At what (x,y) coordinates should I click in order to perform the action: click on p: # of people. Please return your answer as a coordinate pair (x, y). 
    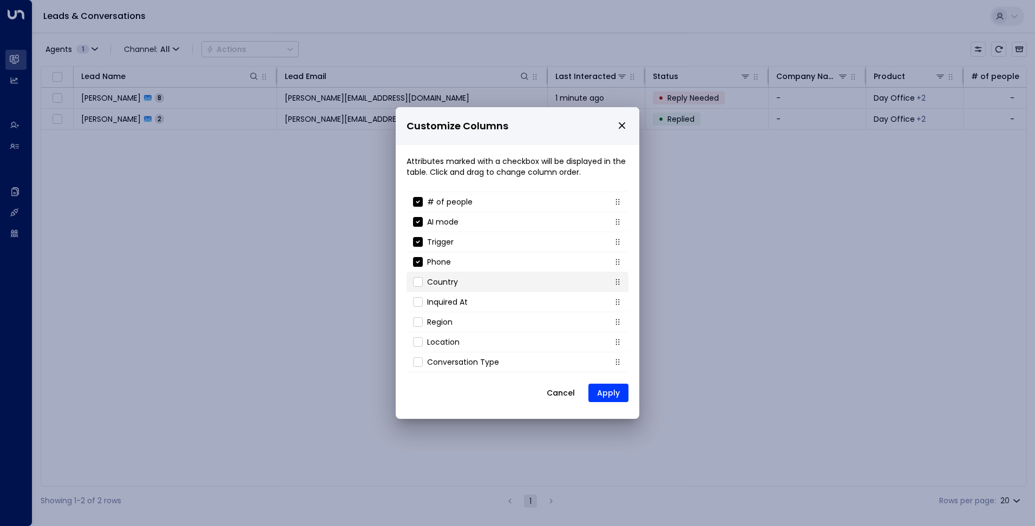
    Looking at the image, I should click on (450, 202).